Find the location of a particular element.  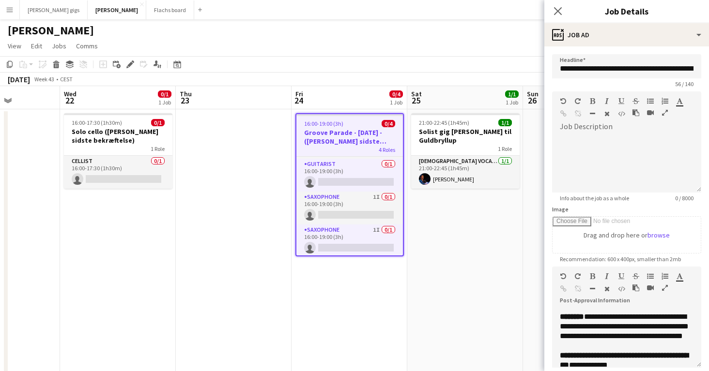

button: Flachs board is located at coordinates (170, 10).